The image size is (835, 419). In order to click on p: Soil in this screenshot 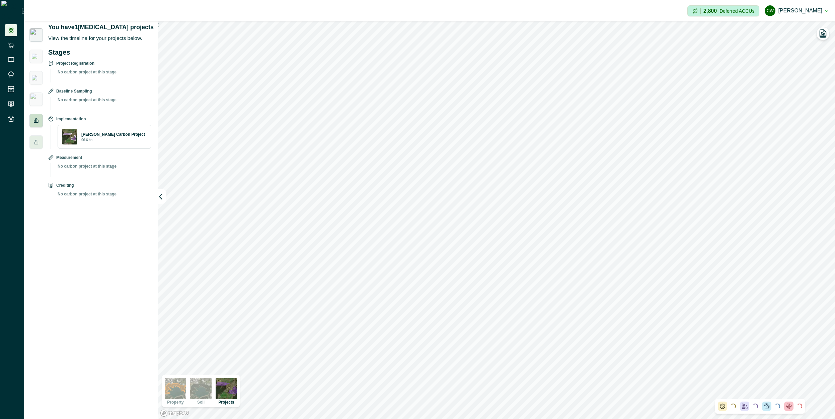, I will do `click(201, 402)`.